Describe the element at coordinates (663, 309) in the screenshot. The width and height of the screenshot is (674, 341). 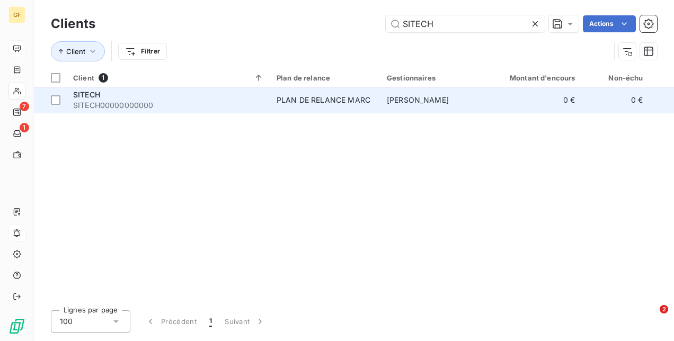
I see `span: 2` at that location.